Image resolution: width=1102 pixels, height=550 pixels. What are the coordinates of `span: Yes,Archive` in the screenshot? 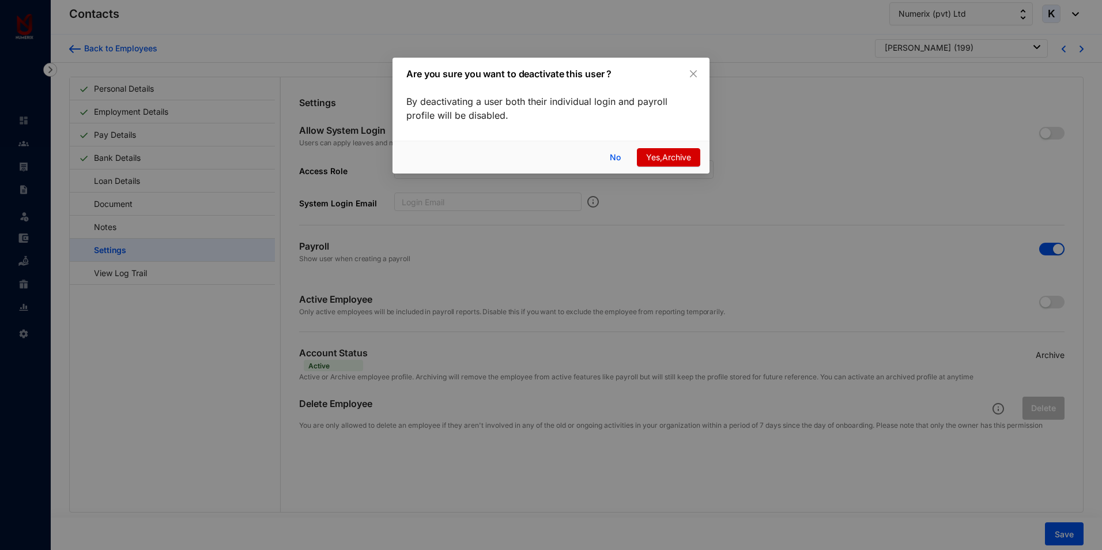 It's located at (668, 157).